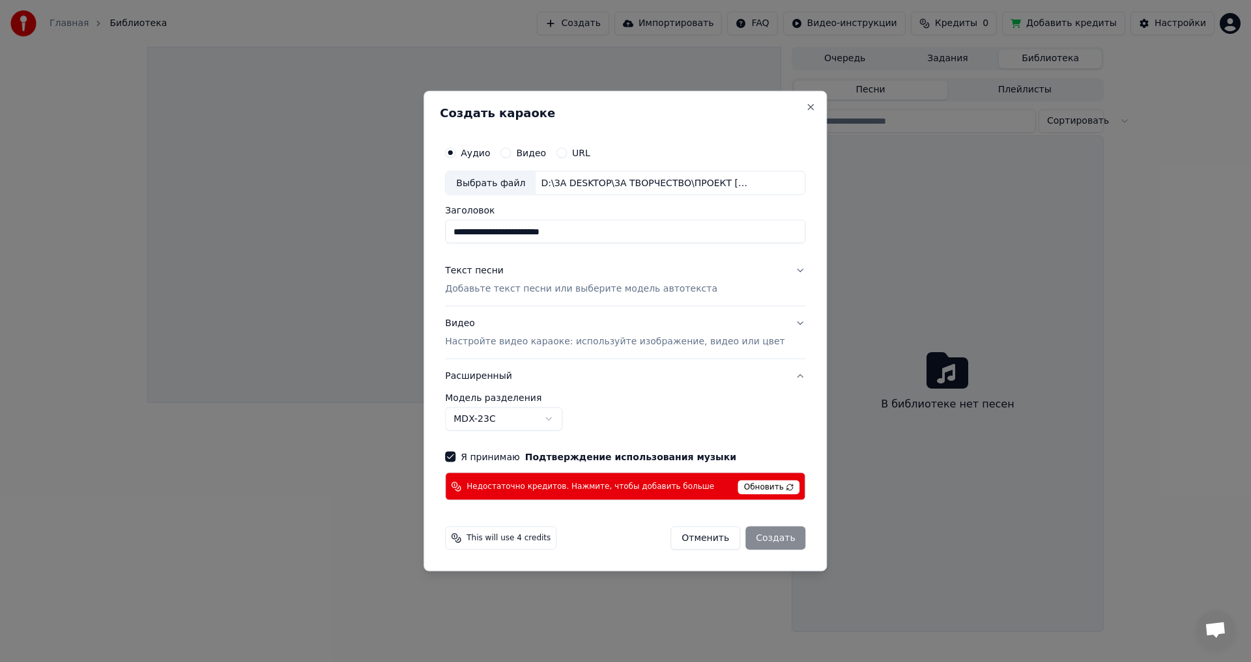 This screenshot has width=1251, height=662. I want to click on label: URL, so click(581, 152).